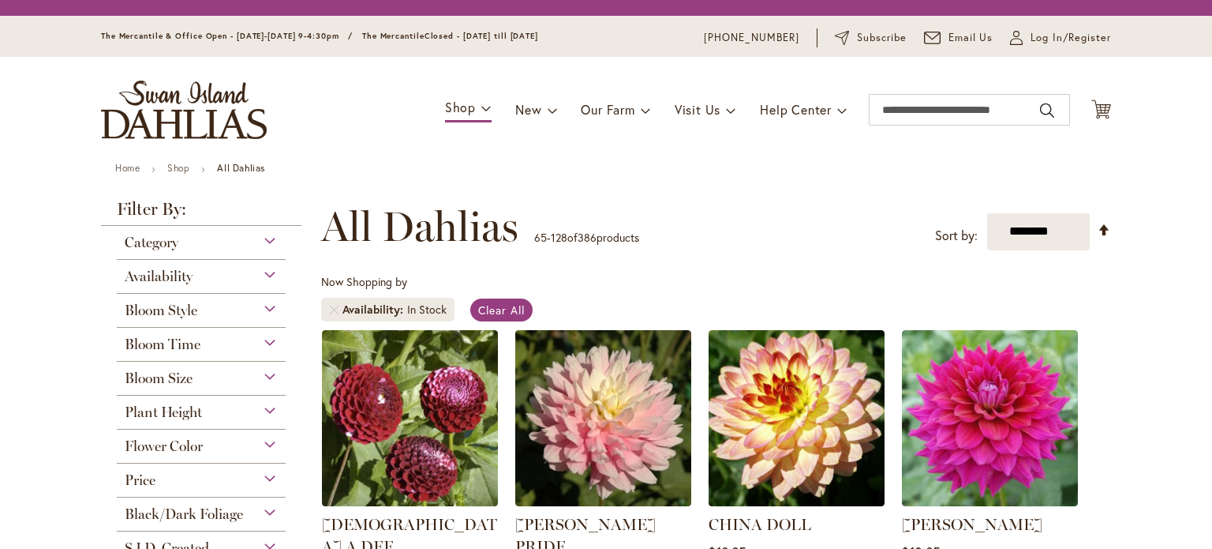 The image size is (1212, 549). Describe the element at coordinates (603, 501) in the screenshot. I see `a: CHILSON'S PRIDE` at that location.